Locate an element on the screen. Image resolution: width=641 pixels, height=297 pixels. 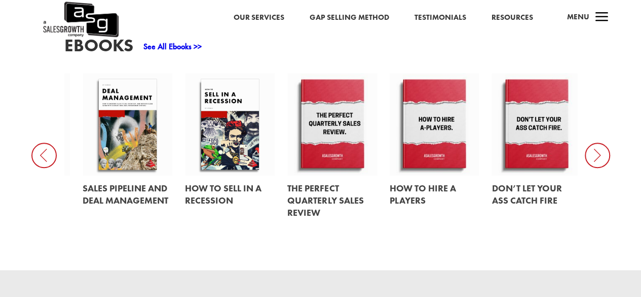
a: Testimonials is located at coordinates (440, 18).